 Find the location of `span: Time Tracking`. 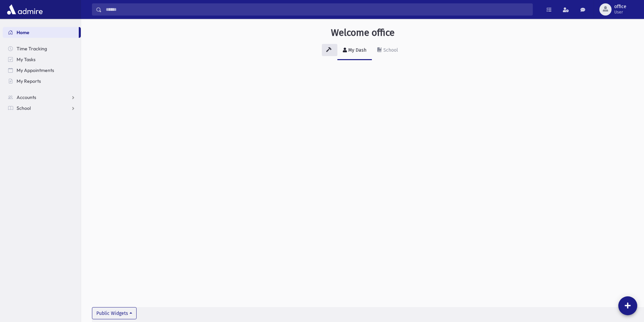

span: Time Tracking is located at coordinates (32, 49).